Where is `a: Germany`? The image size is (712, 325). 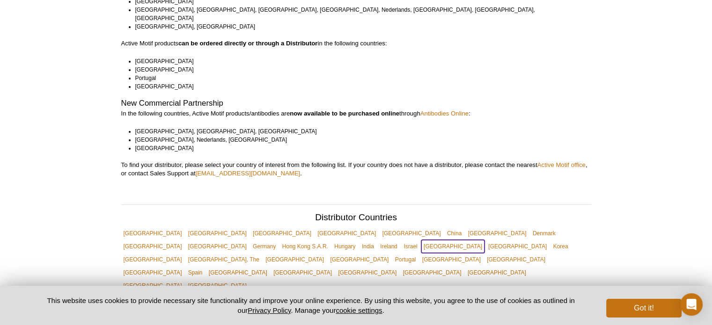
a: Germany is located at coordinates (264, 247).